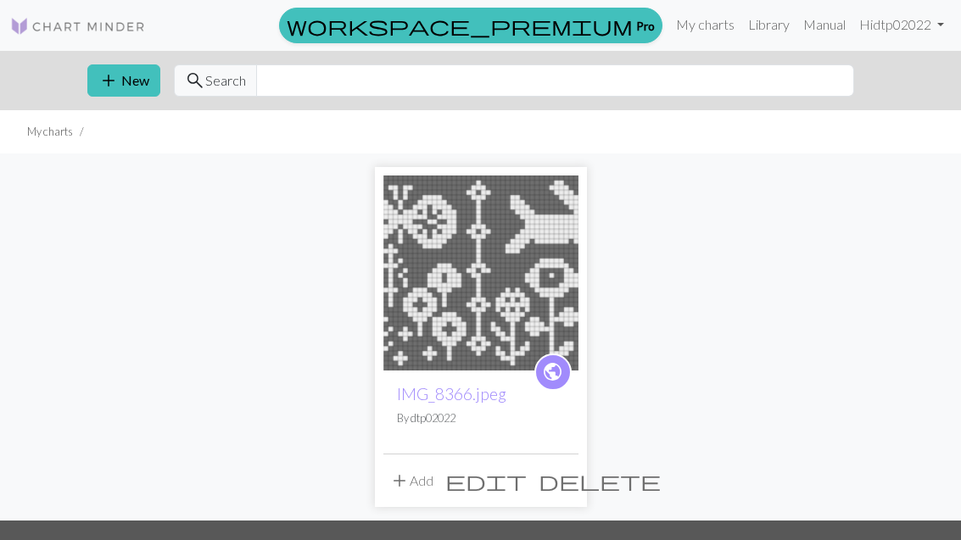 The width and height of the screenshot is (961, 540). What do you see at coordinates (481, 418) in the screenshot?
I see `p: By dtp02022` at bounding box center [481, 418].